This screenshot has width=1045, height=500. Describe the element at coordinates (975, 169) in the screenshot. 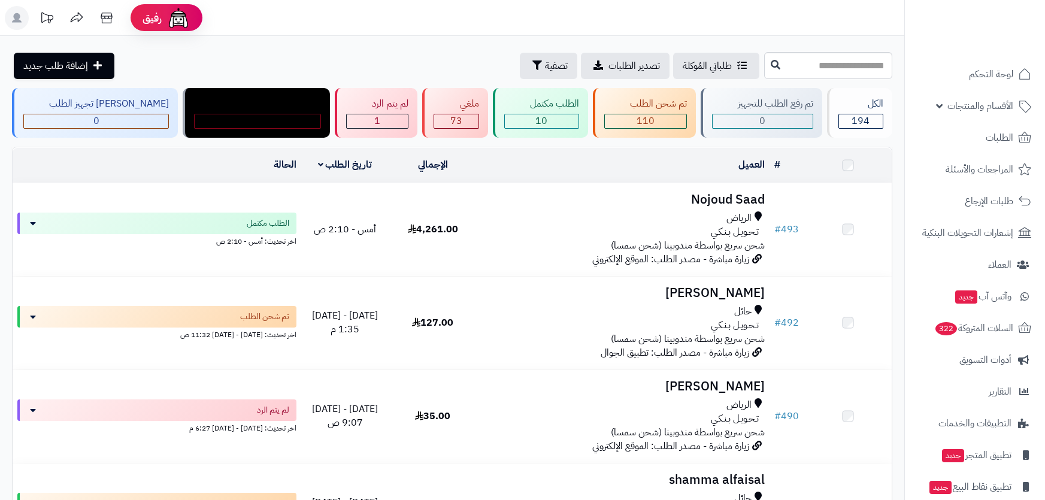

I see `a: المراجعات والأسئلة` at that location.